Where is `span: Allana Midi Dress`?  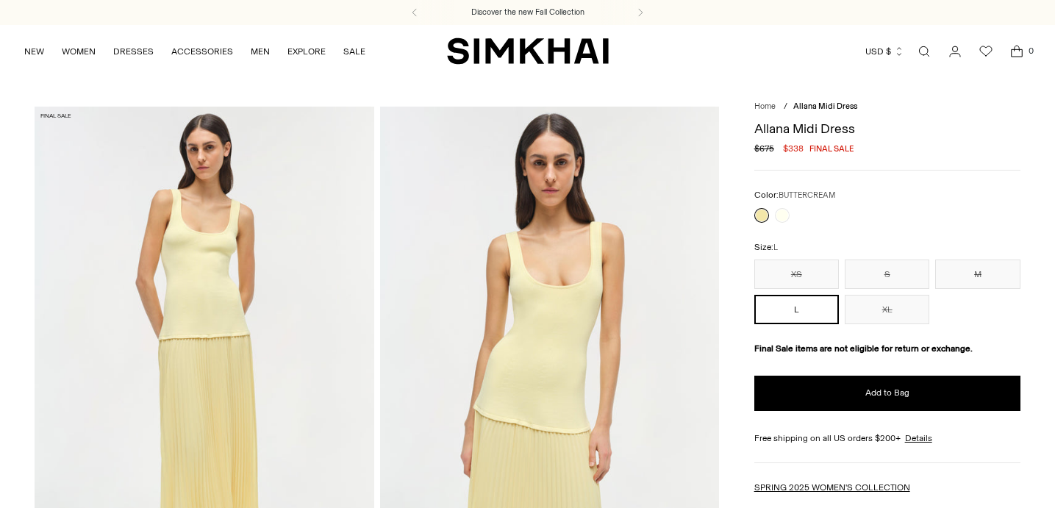 span: Allana Midi Dress is located at coordinates (825, 106).